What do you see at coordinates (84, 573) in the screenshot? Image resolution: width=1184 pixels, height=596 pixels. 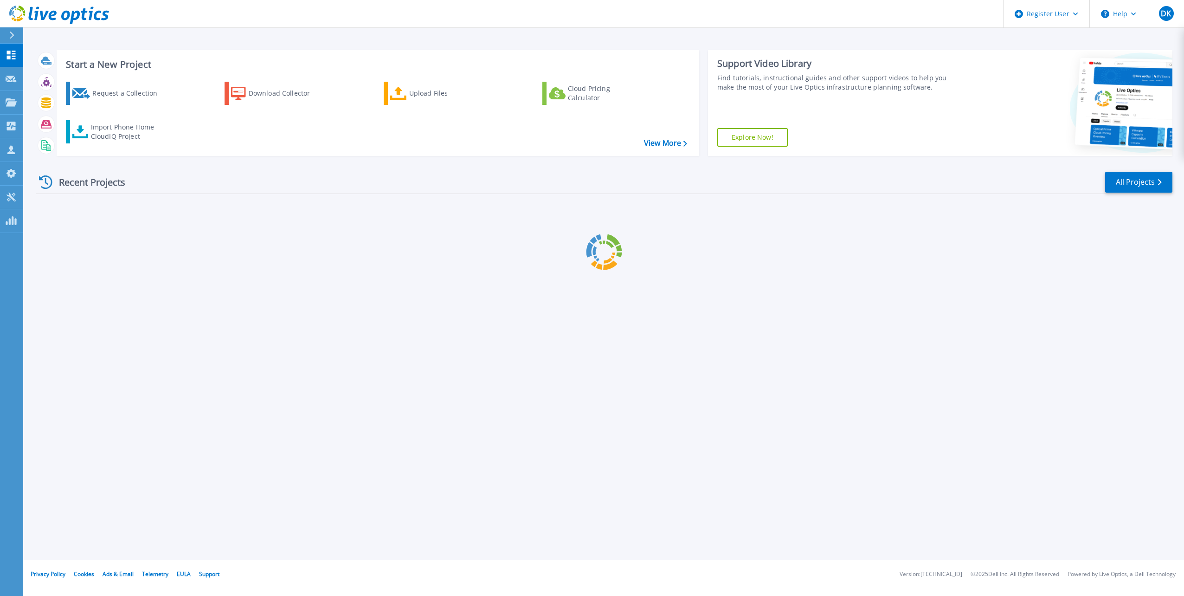 I see `a: Cookies` at bounding box center [84, 573].